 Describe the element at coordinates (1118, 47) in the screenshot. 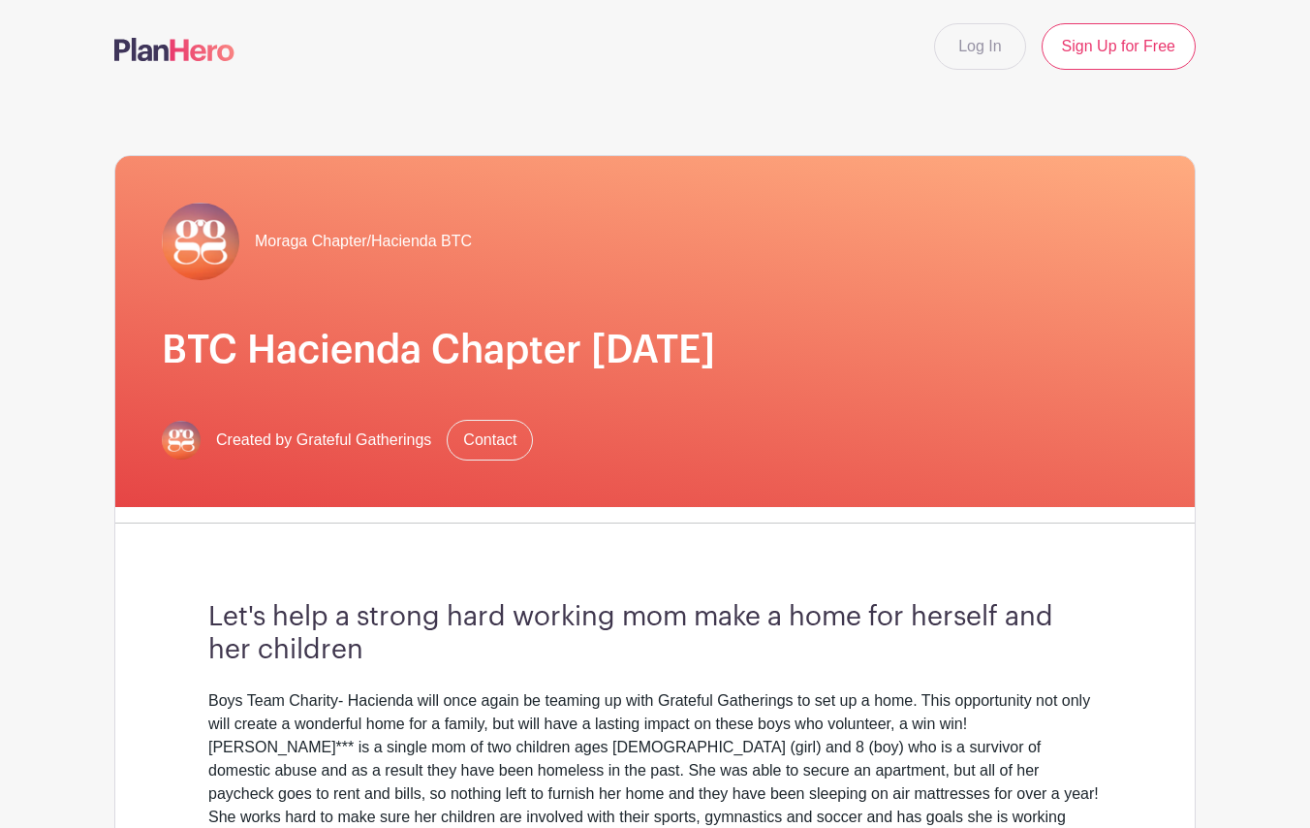

I see `a: Sign Up for Free` at that location.